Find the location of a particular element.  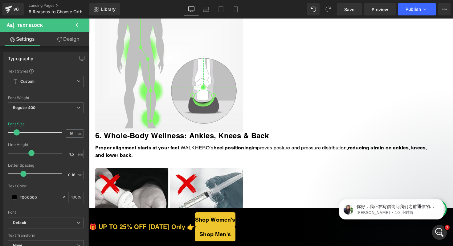

div: Line Height is located at coordinates (46, 145).